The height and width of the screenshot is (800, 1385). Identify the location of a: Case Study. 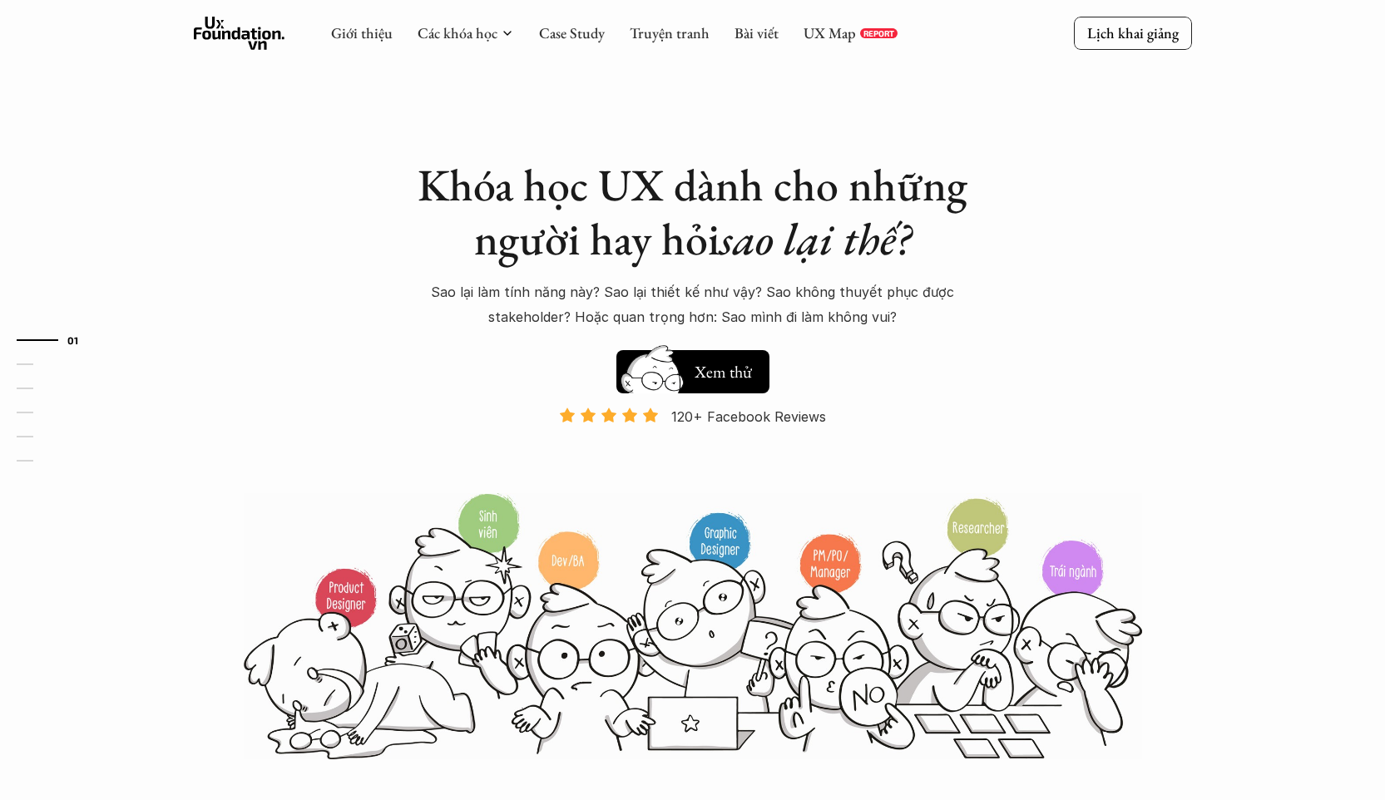
(572, 32).